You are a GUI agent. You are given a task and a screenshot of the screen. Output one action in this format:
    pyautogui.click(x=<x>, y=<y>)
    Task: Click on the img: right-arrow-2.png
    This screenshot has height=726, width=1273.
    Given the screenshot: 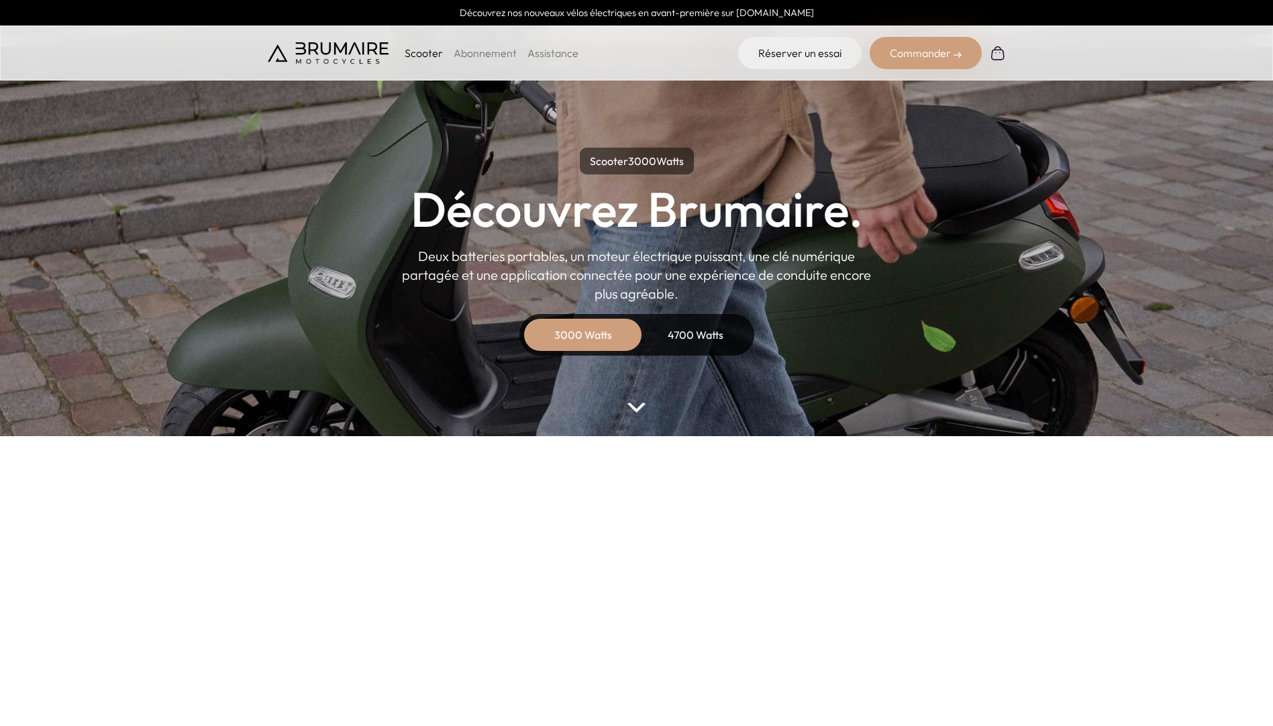 What is the action you would take?
    pyautogui.click(x=958, y=55)
    